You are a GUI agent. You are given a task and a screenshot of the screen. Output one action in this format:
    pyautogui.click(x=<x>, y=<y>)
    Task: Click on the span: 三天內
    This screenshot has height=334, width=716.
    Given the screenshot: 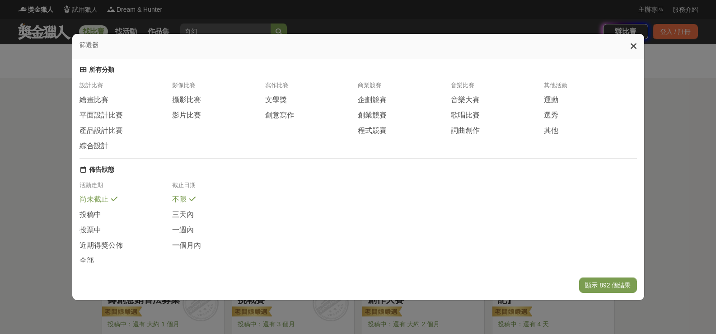 What is the action you would take?
    pyautogui.click(x=183, y=215)
    